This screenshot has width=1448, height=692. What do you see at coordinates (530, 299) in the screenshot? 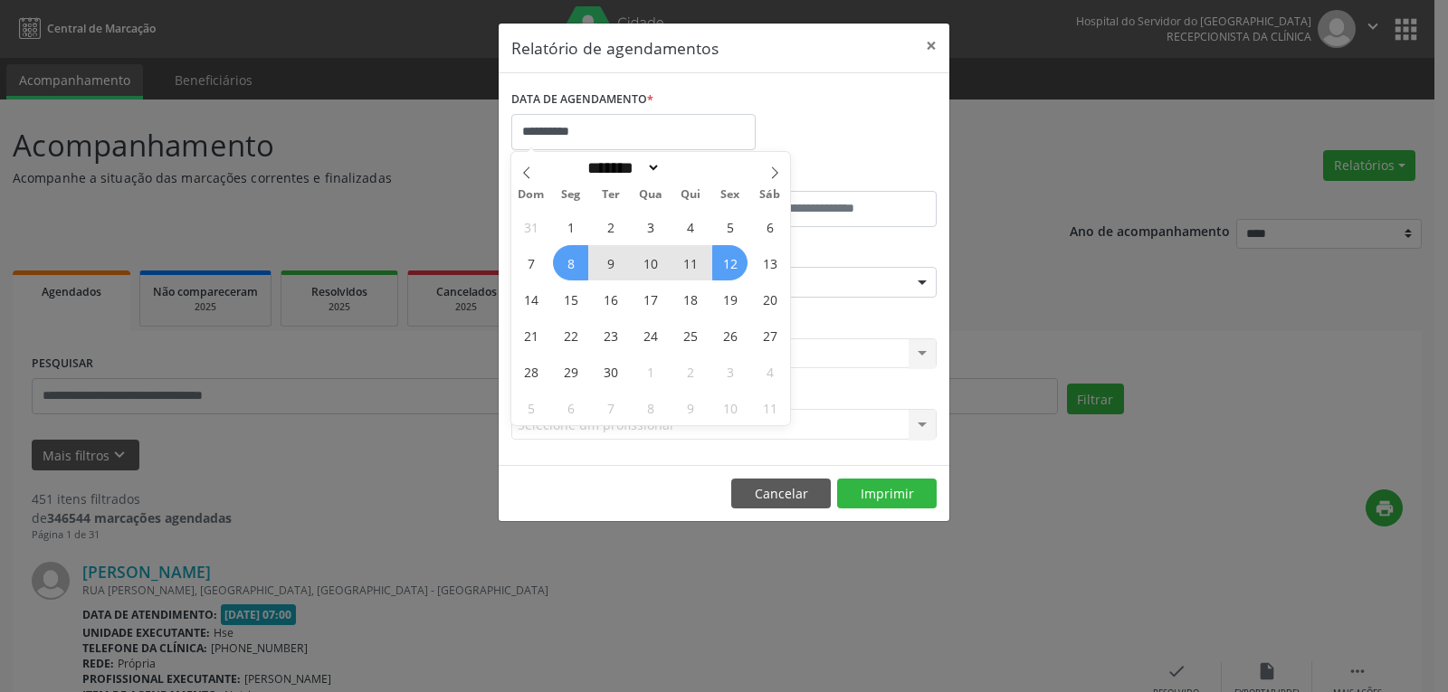
I see `span: Setembro 14, 2025` at bounding box center [530, 299].